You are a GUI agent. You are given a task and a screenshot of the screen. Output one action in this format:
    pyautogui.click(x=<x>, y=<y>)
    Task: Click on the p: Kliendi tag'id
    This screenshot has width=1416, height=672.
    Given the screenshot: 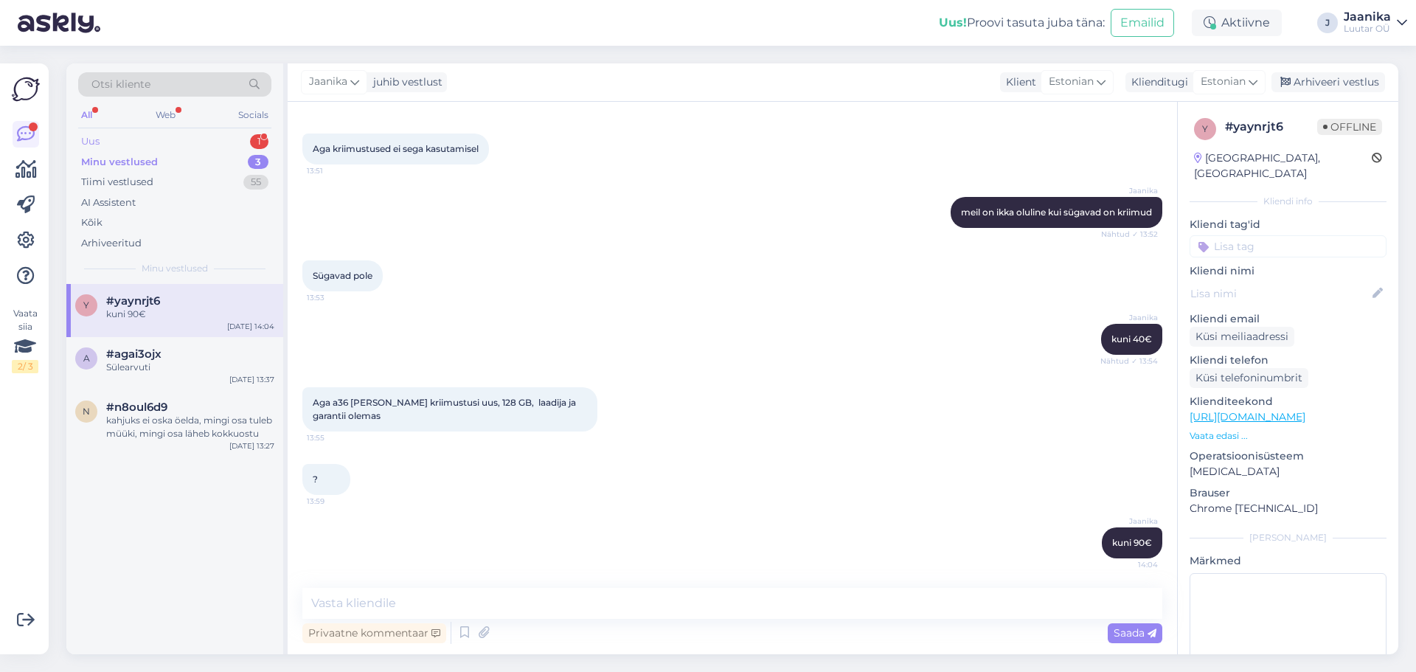 What is the action you would take?
    pyautogui.click(x=1287, y=224)
    